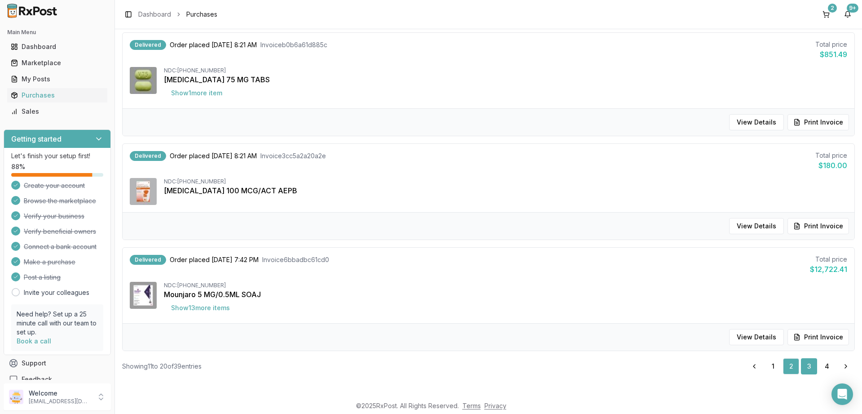  Describe the element at coordinates (42, 277) in the screenshot. I see `span: Post a listing` at that location.